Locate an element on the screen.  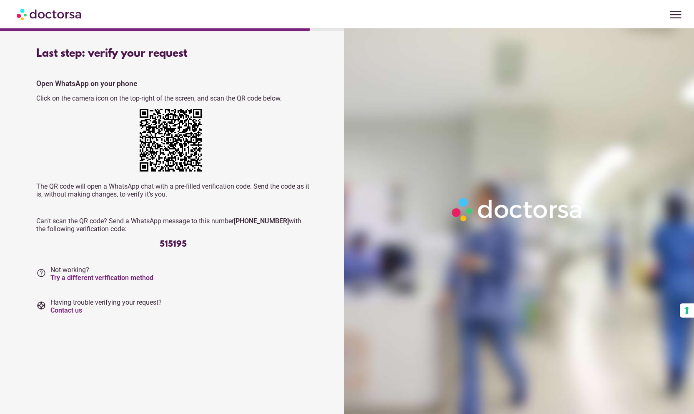
span: Having trouble verifying your request? is located at coordinates (106, 306).